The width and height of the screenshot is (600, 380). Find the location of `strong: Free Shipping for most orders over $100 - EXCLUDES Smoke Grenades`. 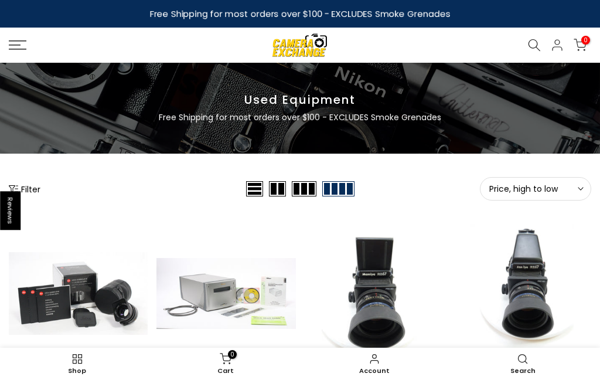

strong: Free Shipping for most orders over $100 - EXCLUDES Smoke Grenades is located at coordinates (300, 13).